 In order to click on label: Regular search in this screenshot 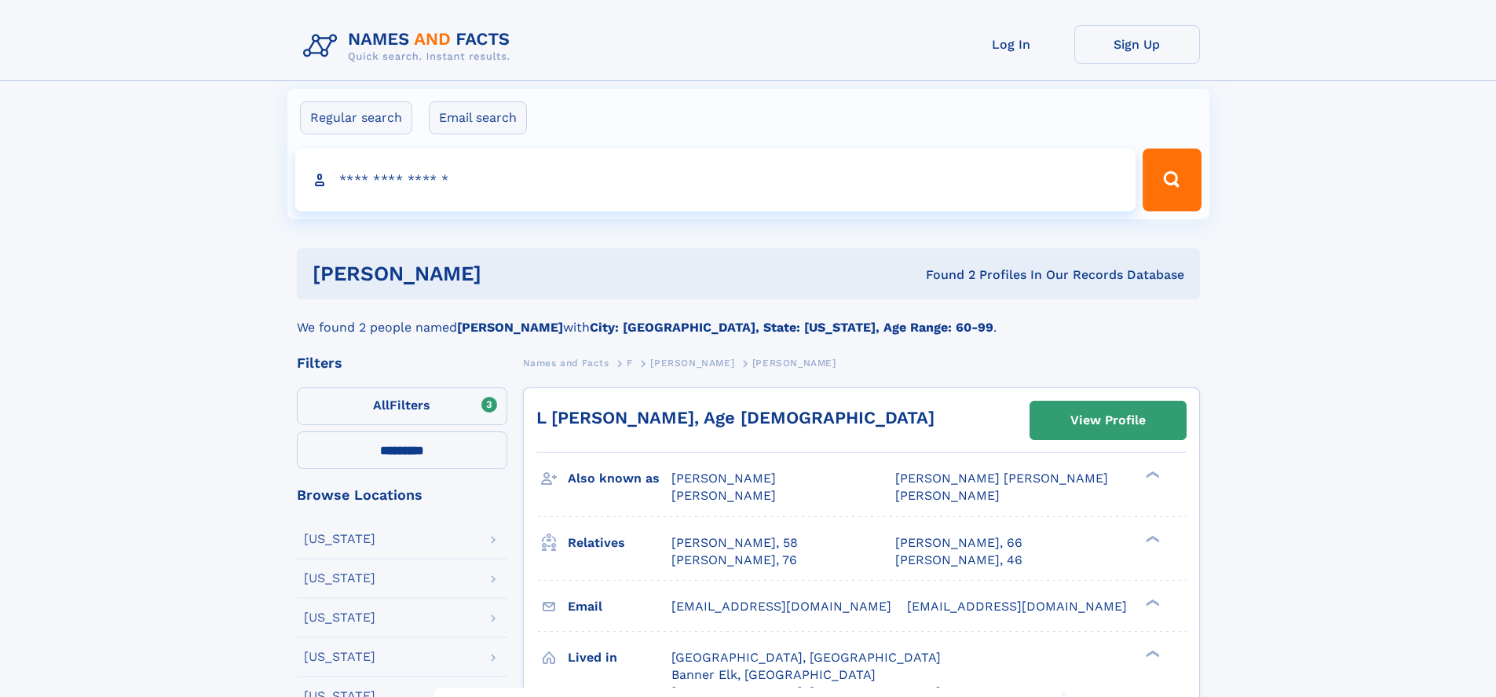, I will do `click(356, 118)`.